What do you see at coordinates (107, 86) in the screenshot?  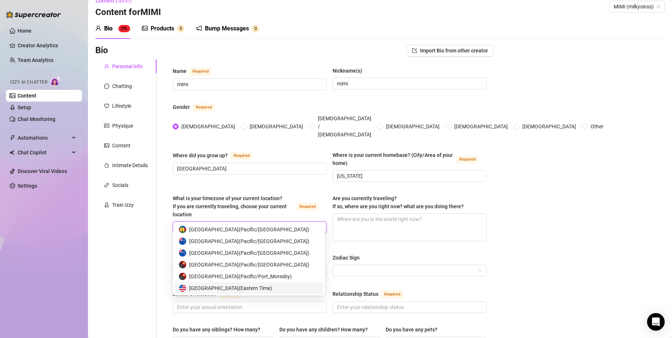 I see `span: message` at bounding box center [107, 86].